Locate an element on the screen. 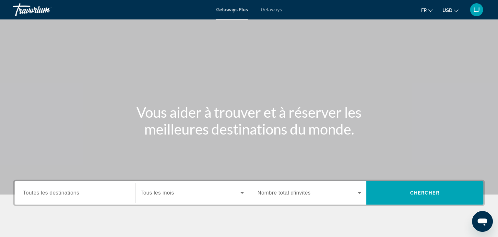 The width and height of the screenshot is (498, 237). button: User Menu is located at coordinates (477, 10).